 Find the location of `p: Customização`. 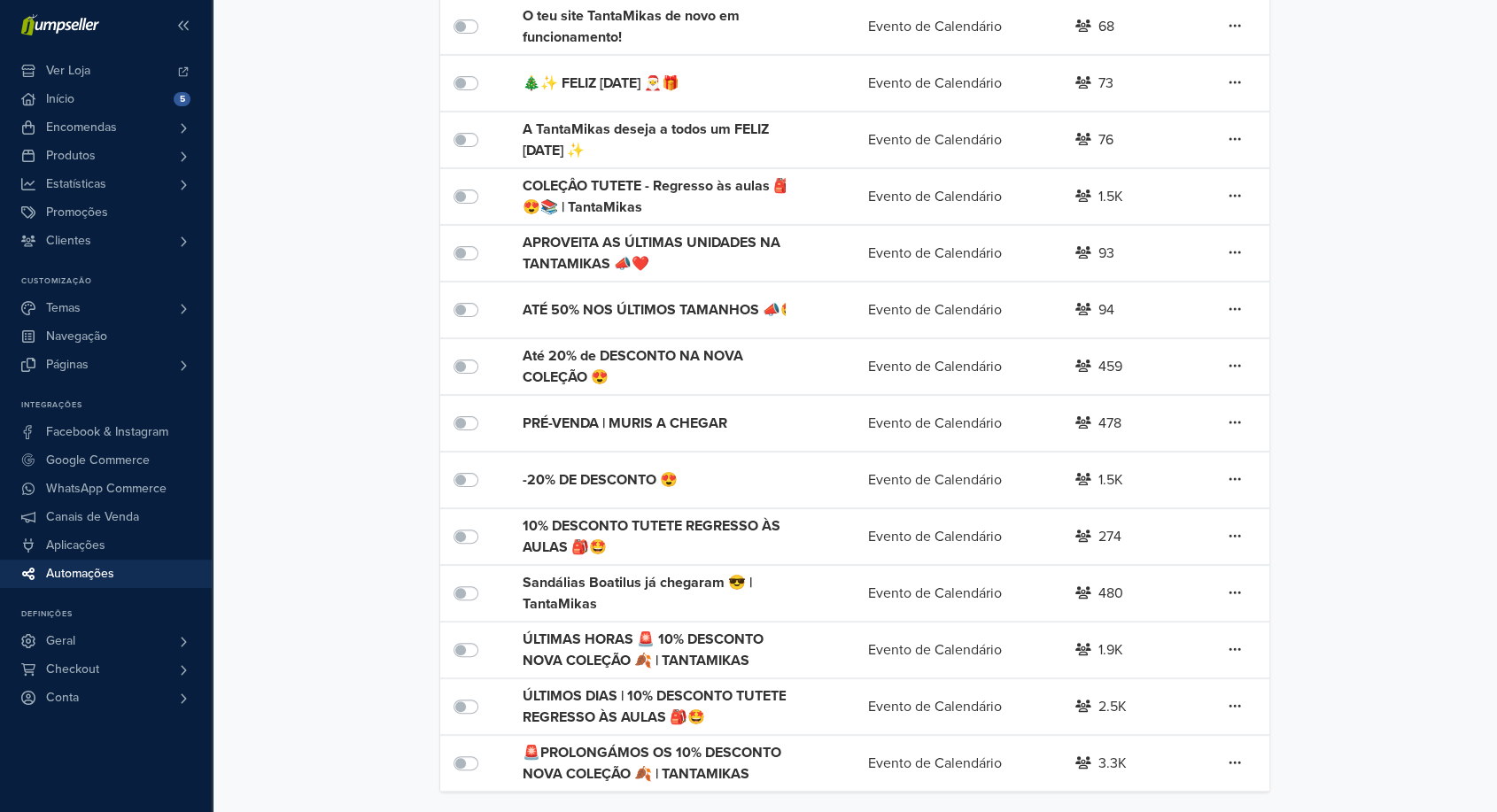

p: Customização is located at coordinates (116, 282).